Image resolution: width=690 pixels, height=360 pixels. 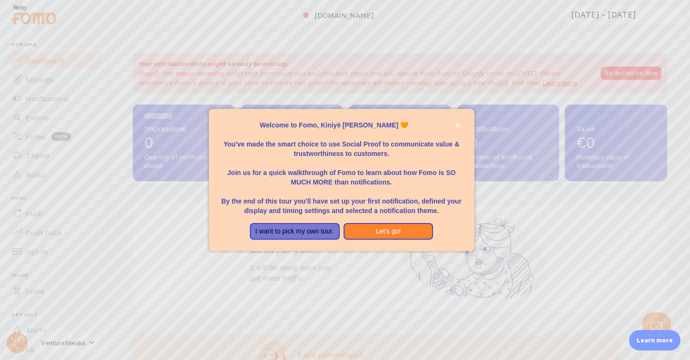 What do you see at coordinates (655, 340) in the screenshot?
I see `div: Learn more` at bounding box center [655, 340].